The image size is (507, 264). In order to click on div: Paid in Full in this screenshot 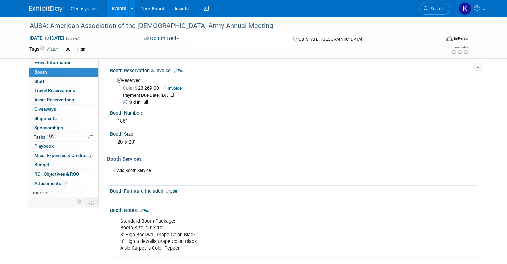, I will do `click(298, 102)`.